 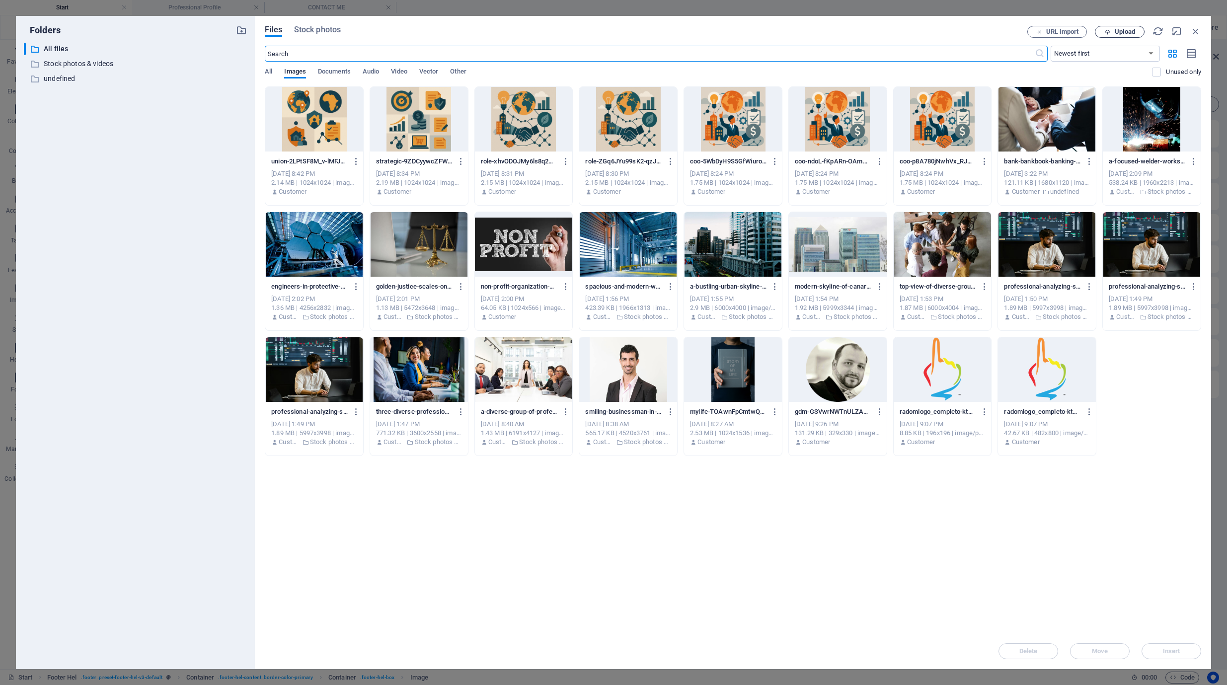 What do you see at coordinates (334, 73) in the screenshot?
I see `span: Documents` at bounding box center [334, 73].